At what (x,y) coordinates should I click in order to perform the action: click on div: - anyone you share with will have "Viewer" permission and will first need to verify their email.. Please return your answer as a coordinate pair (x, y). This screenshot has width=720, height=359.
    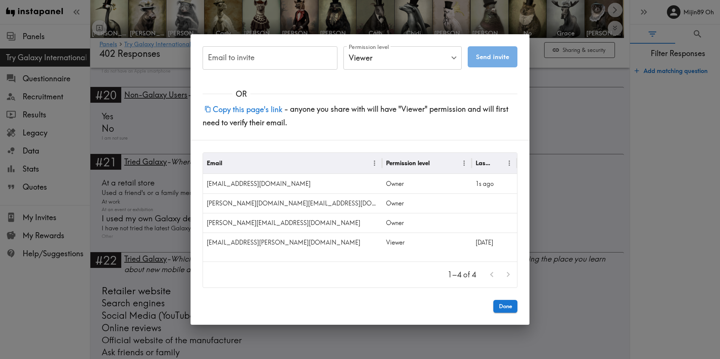
    Looking at the image, I should click on (360, 120).